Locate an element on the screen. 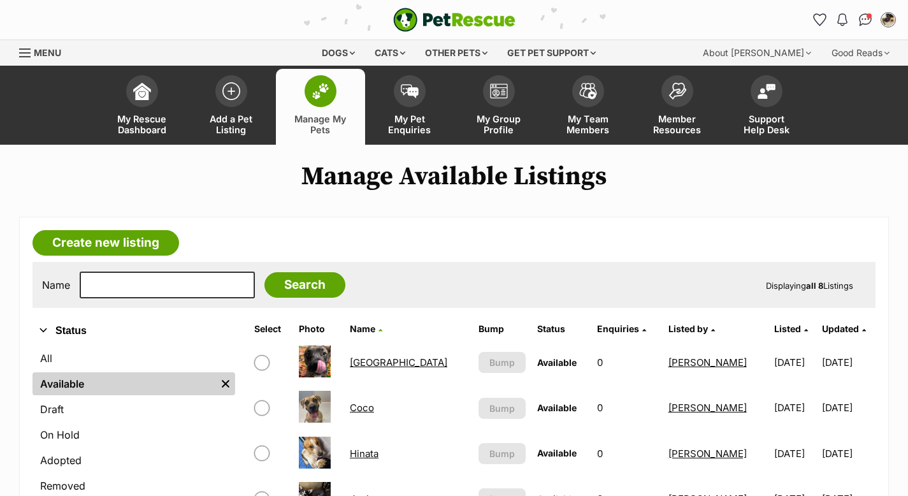 Image resolution: width=908 pixels, height=496 pixels. span: Displaying Listings is located at coordinates (809, 285).